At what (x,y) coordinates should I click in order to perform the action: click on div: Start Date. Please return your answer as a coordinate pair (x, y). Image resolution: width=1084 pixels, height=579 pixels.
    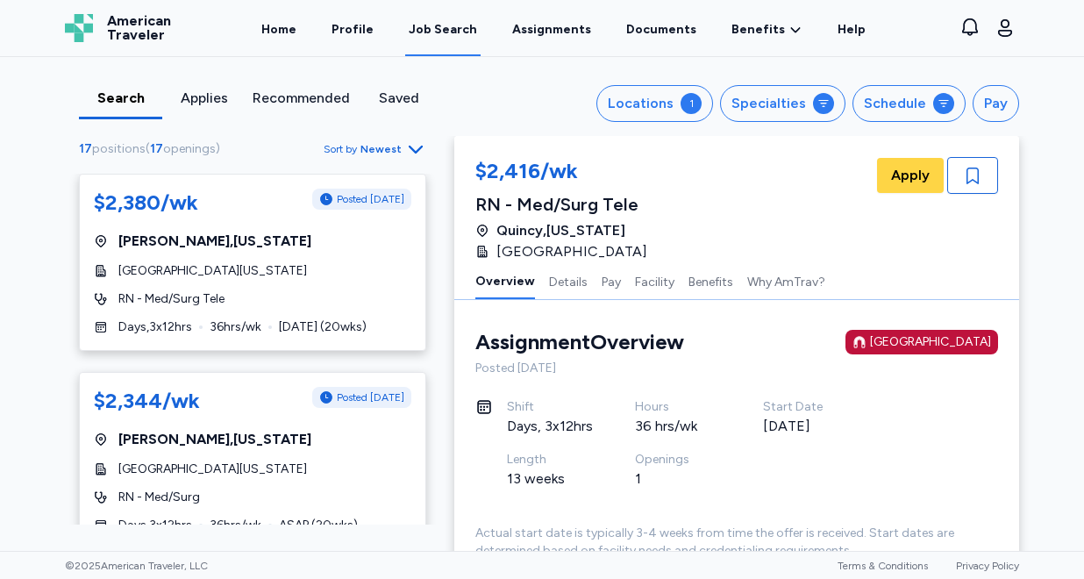
    Looking at the image, I should click on (806, 407).